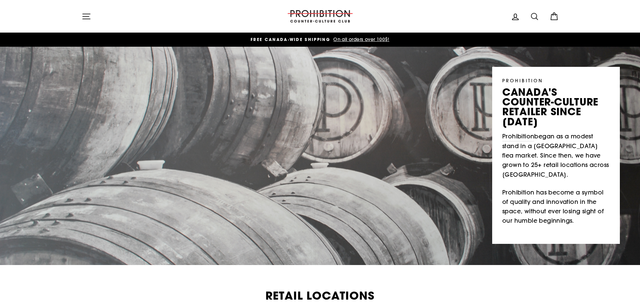  What do you see at coordinates (518, 136) in the screenshot?
I see `a: Prohibition` at bounding box center [518, 136].